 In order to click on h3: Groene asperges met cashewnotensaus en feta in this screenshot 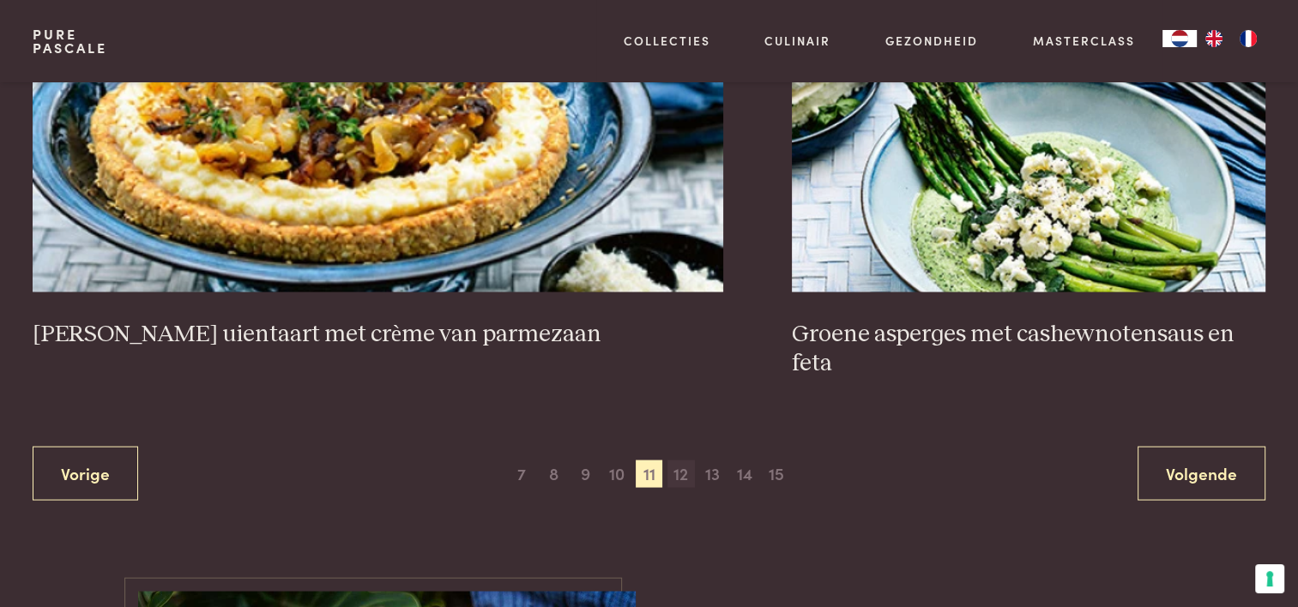, I will do `click(1028, 349)`.